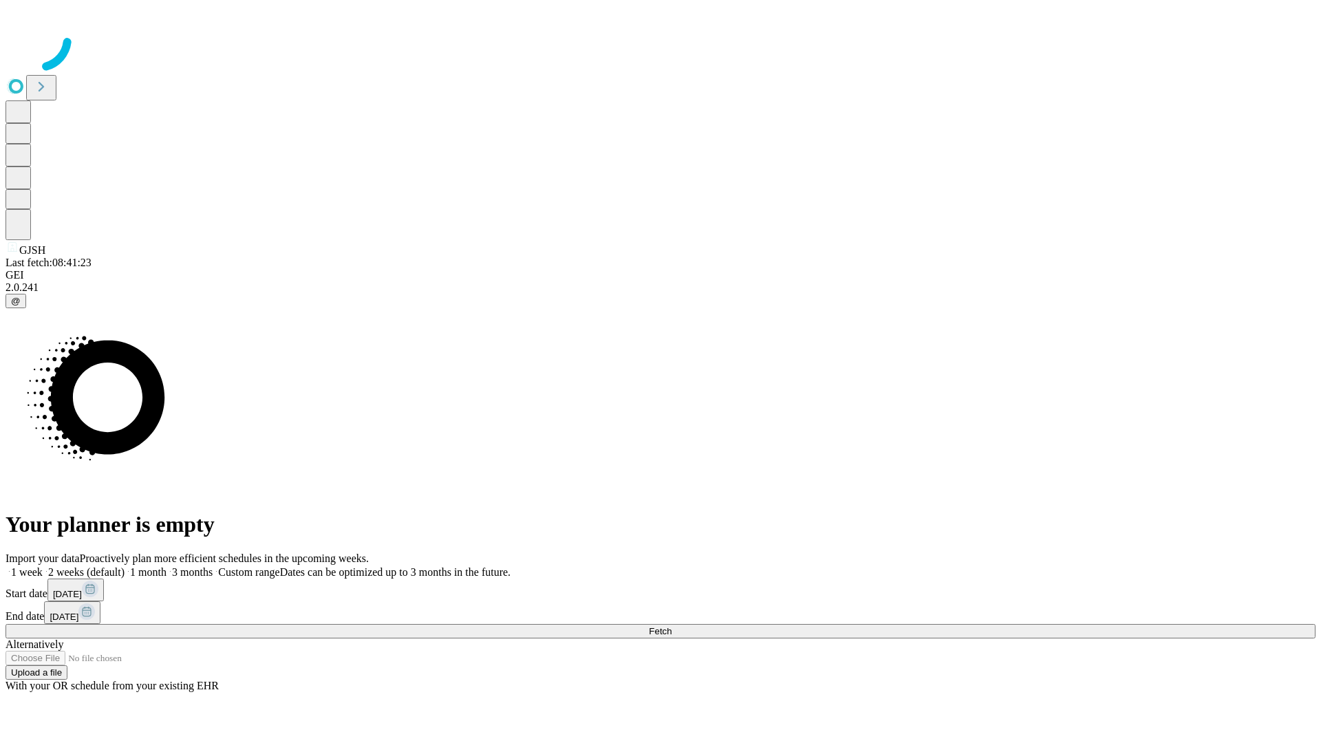 This screenshot has height=743, width=1321. Describe the element at coordinates (36, 672) in the screenshot. I see `button: Upload a file` at that location.